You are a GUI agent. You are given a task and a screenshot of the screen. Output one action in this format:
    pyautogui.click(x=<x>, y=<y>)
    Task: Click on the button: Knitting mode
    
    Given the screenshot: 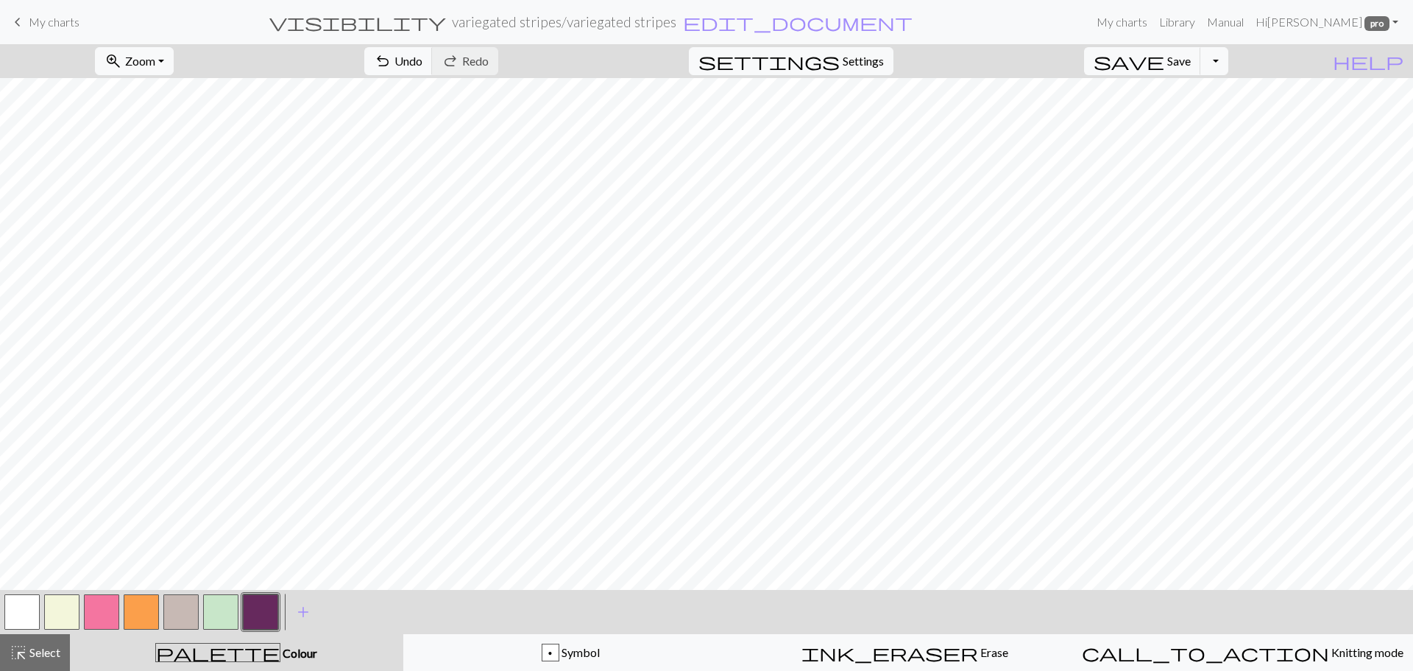 What is the action you would take?
    pyautogui.click(x=1243, y=652)
    